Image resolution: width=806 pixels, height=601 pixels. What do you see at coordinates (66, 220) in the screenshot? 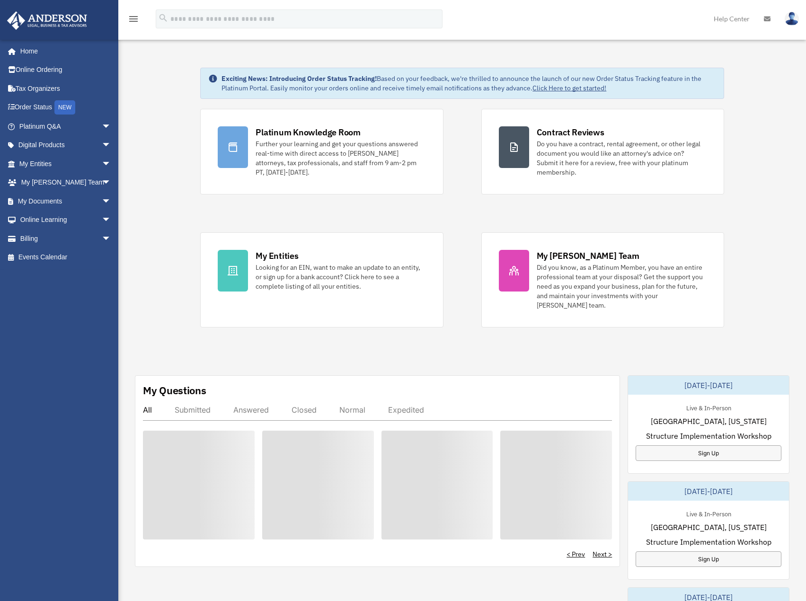
I see `a: Online Learningarrow_drop_down` at bounding box center [66, 220].